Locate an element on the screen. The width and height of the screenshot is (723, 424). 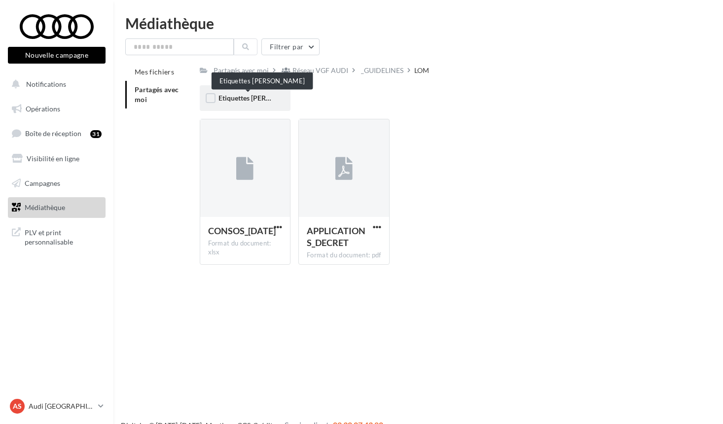
div: Format du document: xlsx is located at coordinates (245, 248).